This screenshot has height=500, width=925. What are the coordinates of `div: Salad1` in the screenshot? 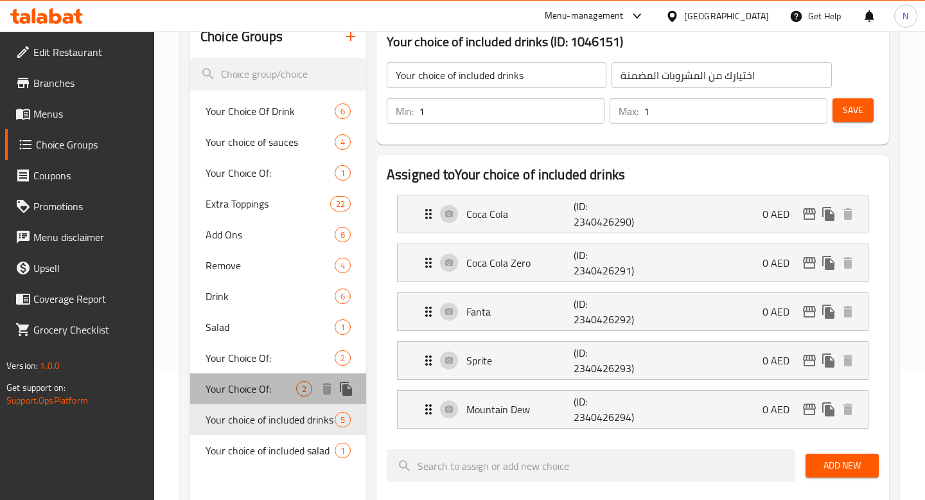 It's located at (278, 327).